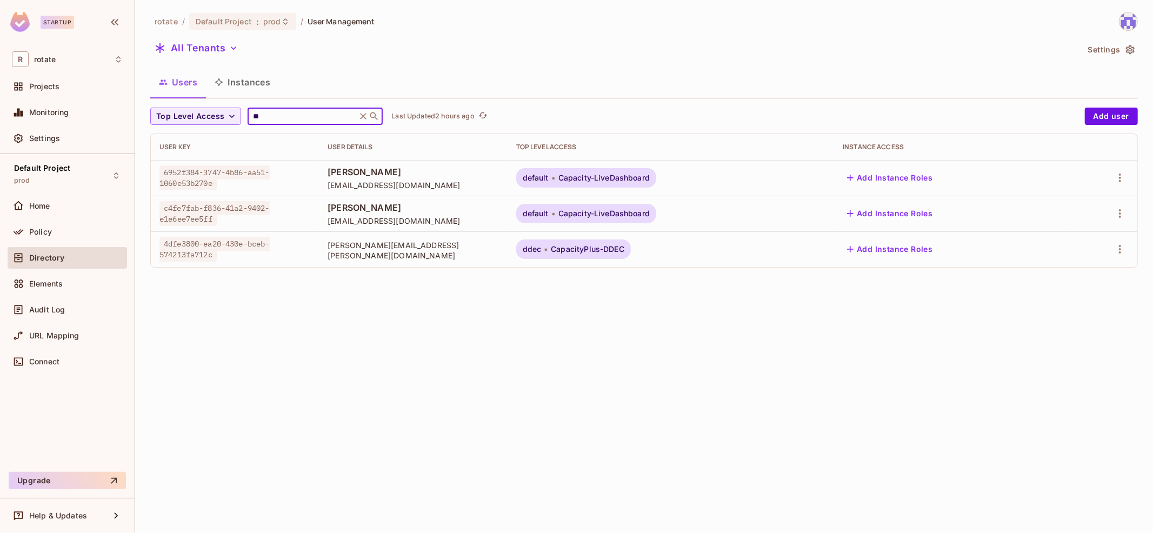 This screenshot has width=1153, height=533. Describe the element at coordinates (47, 310) in the screenshot. I see `span: Audit Log` at that location.